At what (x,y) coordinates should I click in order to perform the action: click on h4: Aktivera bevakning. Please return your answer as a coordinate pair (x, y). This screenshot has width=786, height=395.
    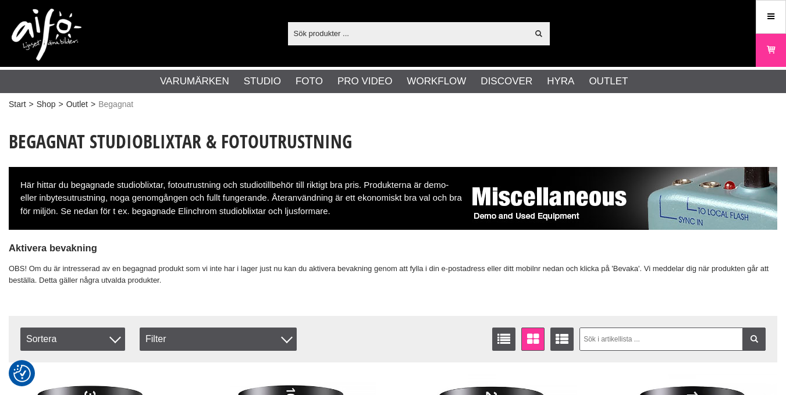
    Looking at the image, I should click on (393, 248).